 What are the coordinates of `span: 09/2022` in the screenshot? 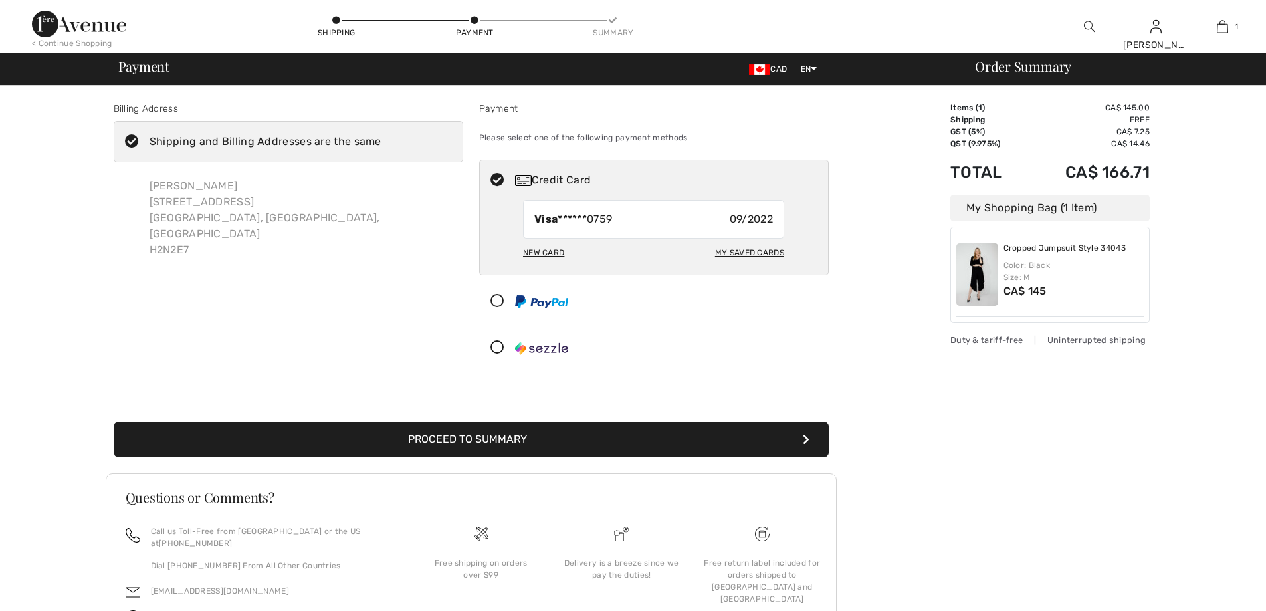 It's located at (751, 219).